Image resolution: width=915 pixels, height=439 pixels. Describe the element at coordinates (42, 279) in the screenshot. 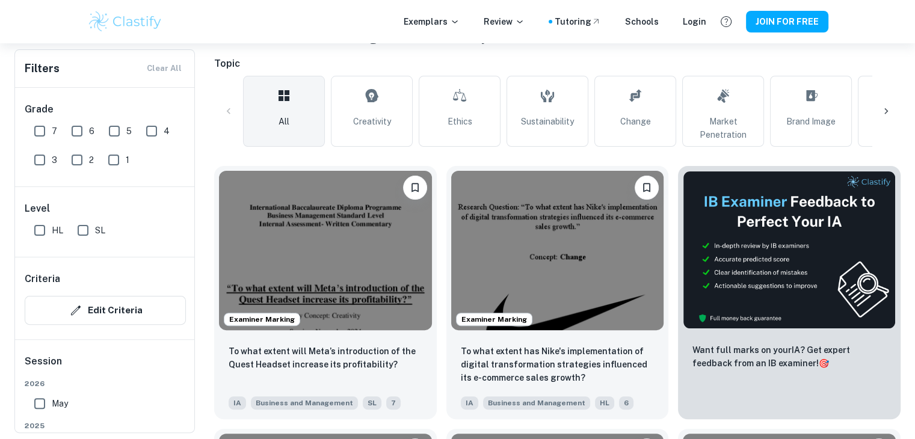

I see `h6: Criteria` at that location.